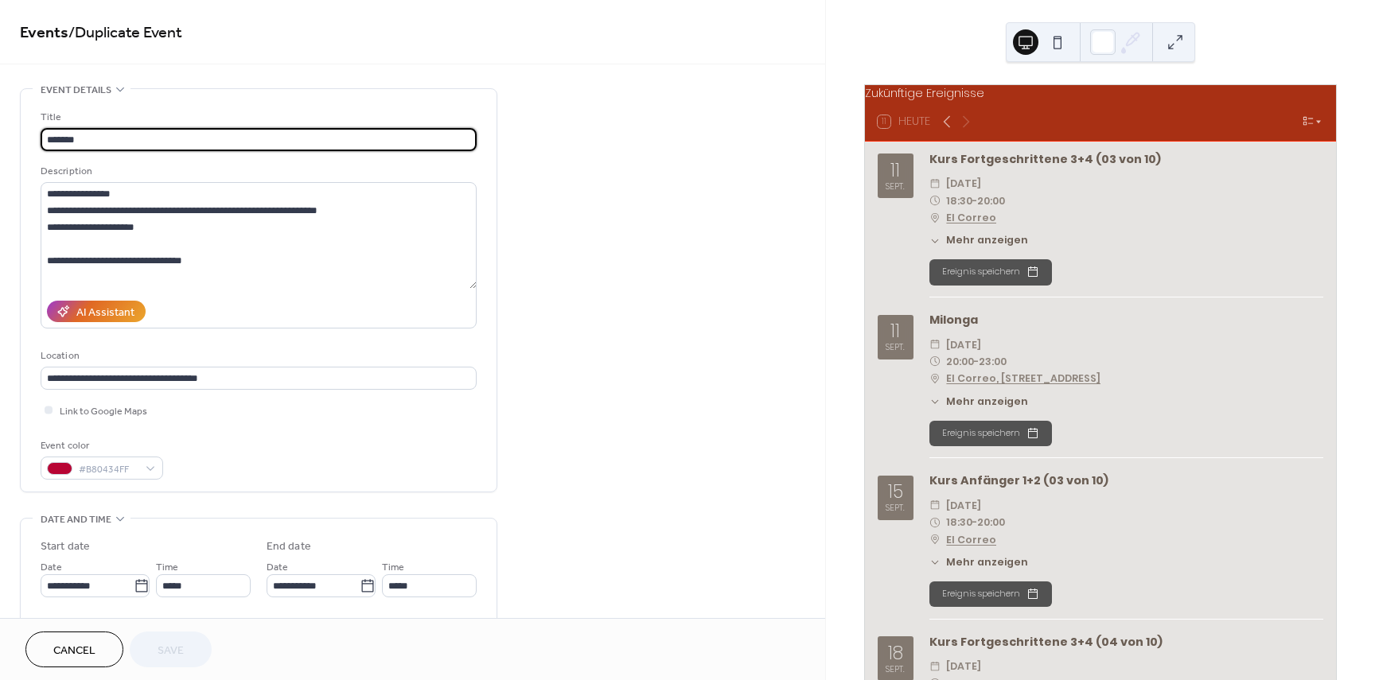 The width and height of the screenshot is (1375, 680). Describe the element at coordinates (74, 649) in the screenshot. I see `button: Cancel` at that location.